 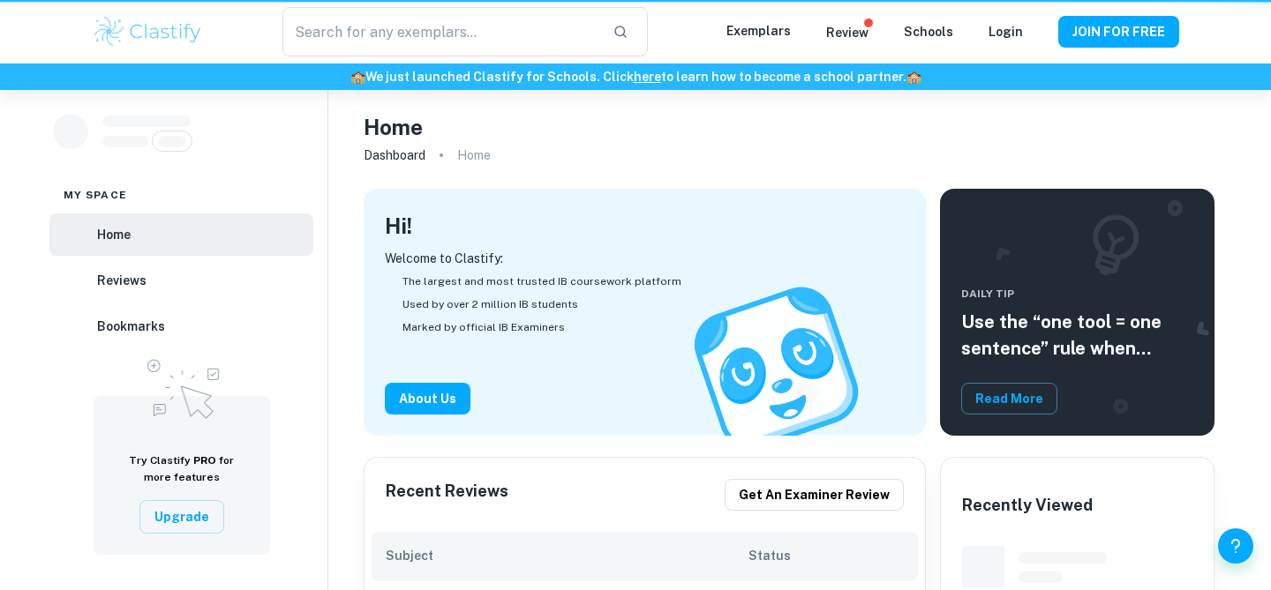 What do you see at coordinates (205, 461) in the screenshot?
I see `span: PRO` at bounding box center [205, 461].